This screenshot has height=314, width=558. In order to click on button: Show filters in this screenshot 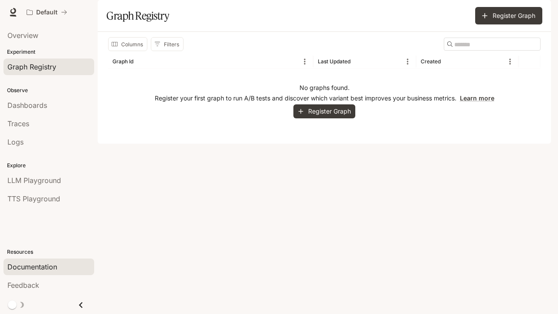, I will do `click(167, 44)`.